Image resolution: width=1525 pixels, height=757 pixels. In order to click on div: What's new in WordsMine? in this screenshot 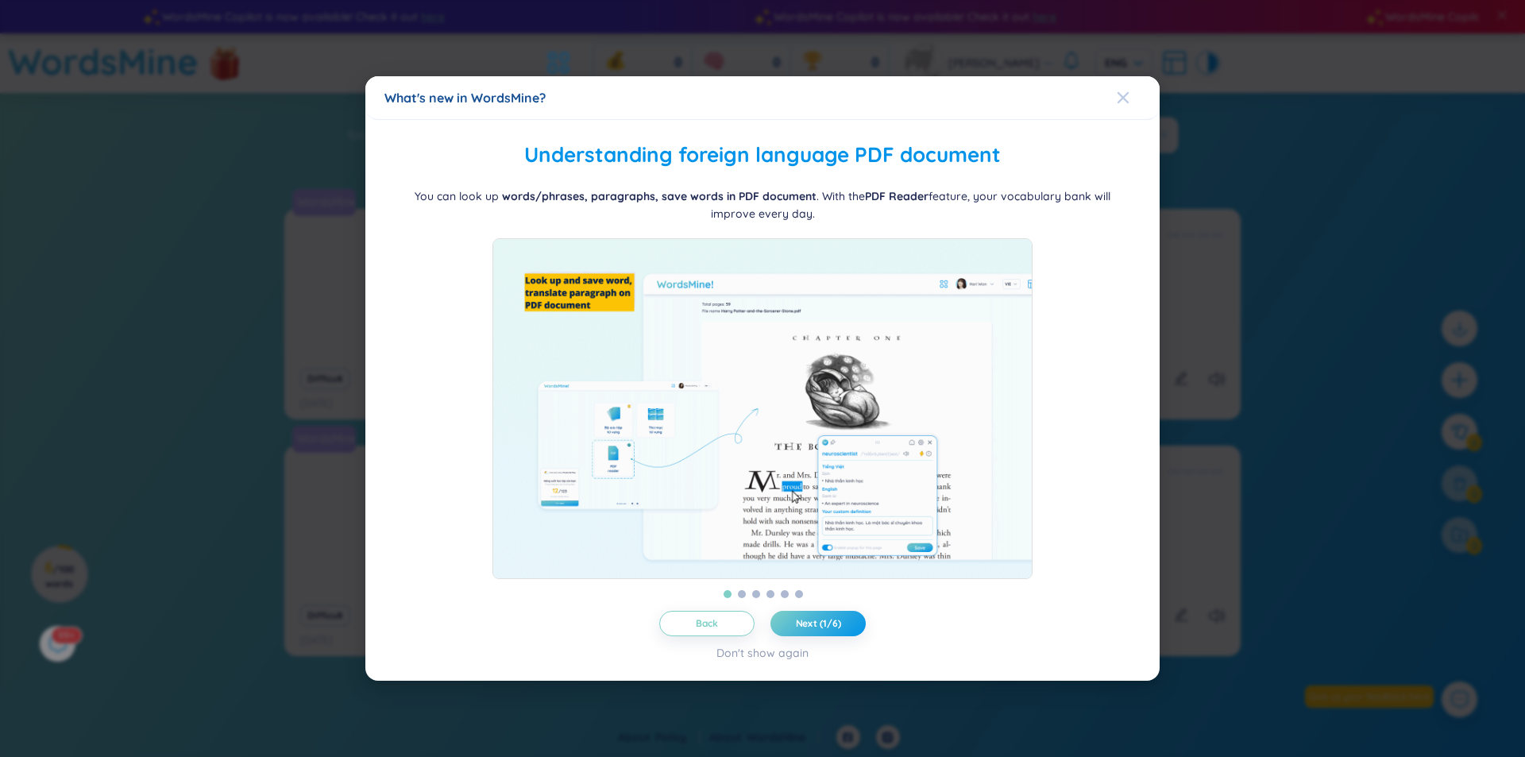, I will do `click(762, 98)`.